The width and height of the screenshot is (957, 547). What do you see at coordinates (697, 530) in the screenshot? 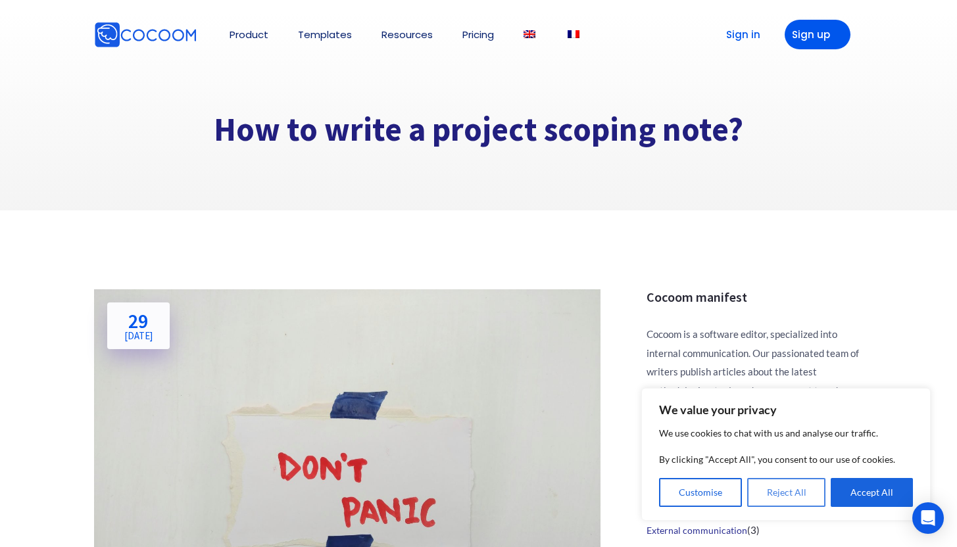
I see `a: External communication` at bounding box center [697, 530].